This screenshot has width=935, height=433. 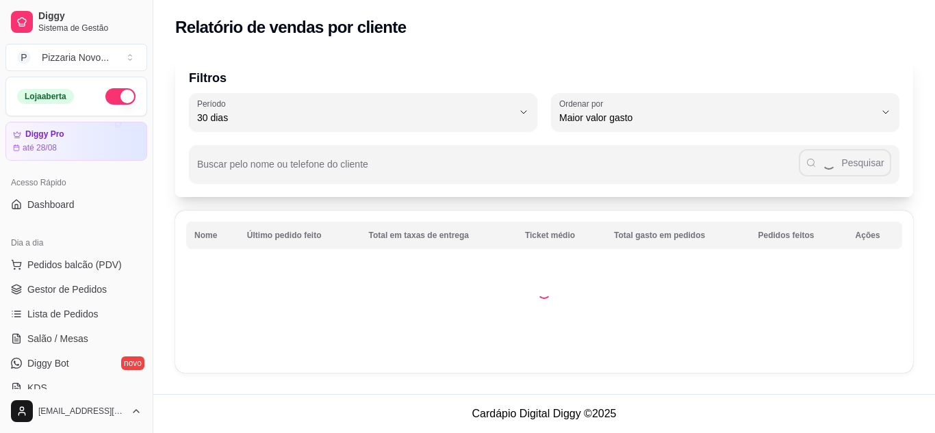 What do you see at coordinates (48, 363) in the screenshot?
I see `span: Diggy Bot` at bounding box center [48, 363].